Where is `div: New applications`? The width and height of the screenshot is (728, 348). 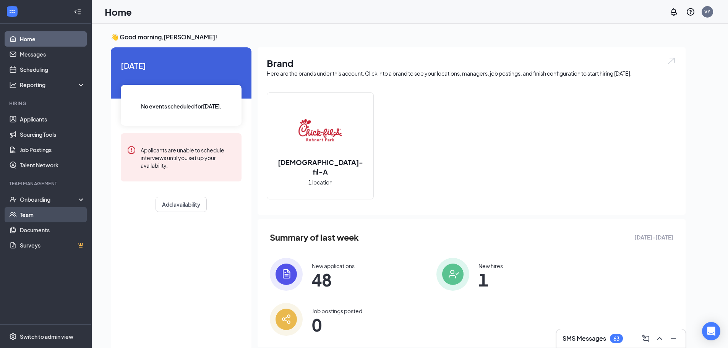
div: New applications is located at coordinates (333, 266).